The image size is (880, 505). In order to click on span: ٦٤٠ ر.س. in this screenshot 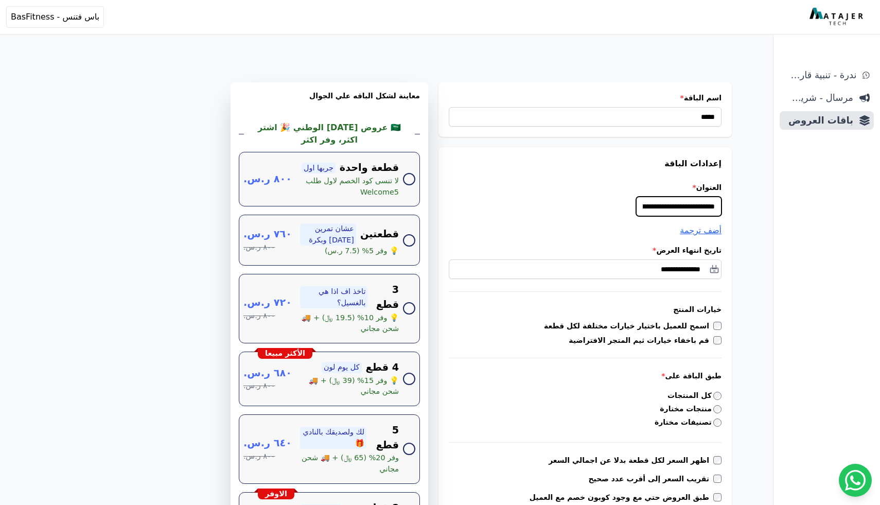, I will do `click(268, 443)`.